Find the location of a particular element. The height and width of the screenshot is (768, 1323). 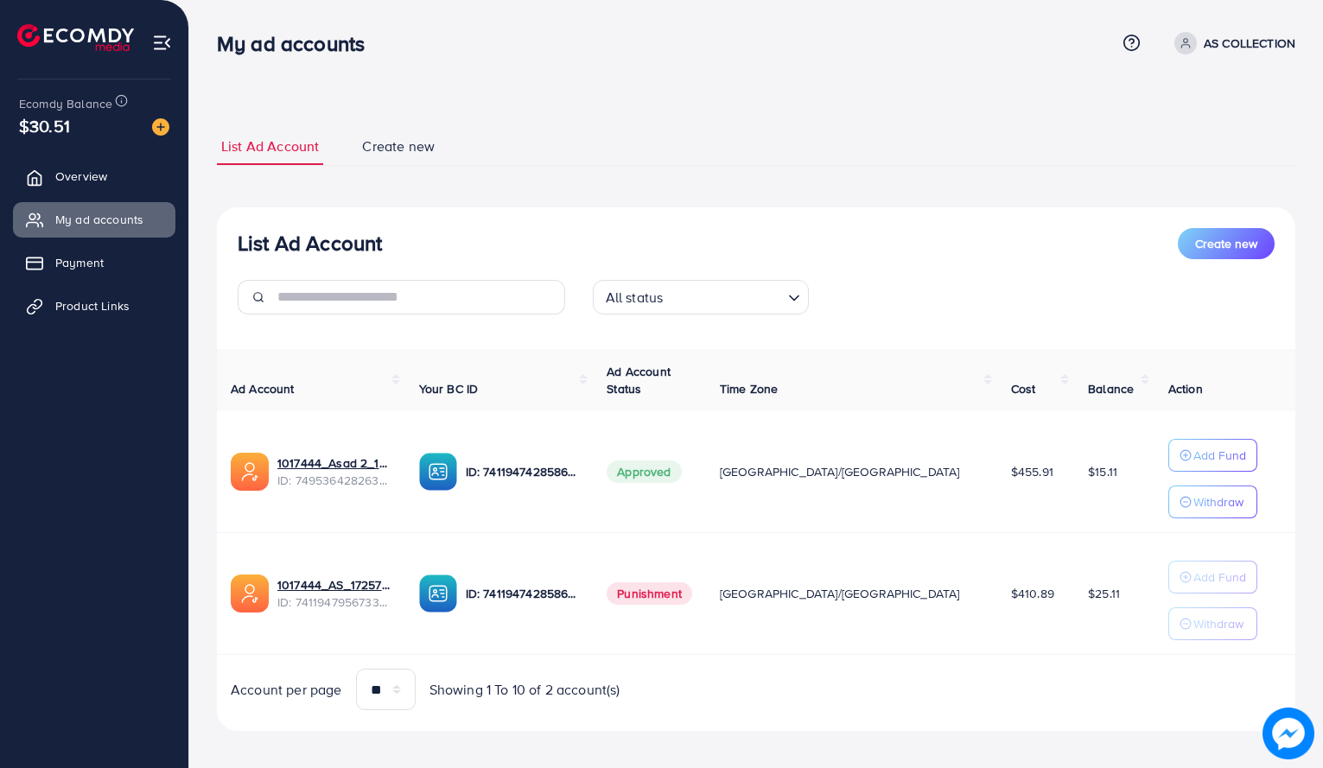

span: Ad Account is located at coordinates (263, 389).